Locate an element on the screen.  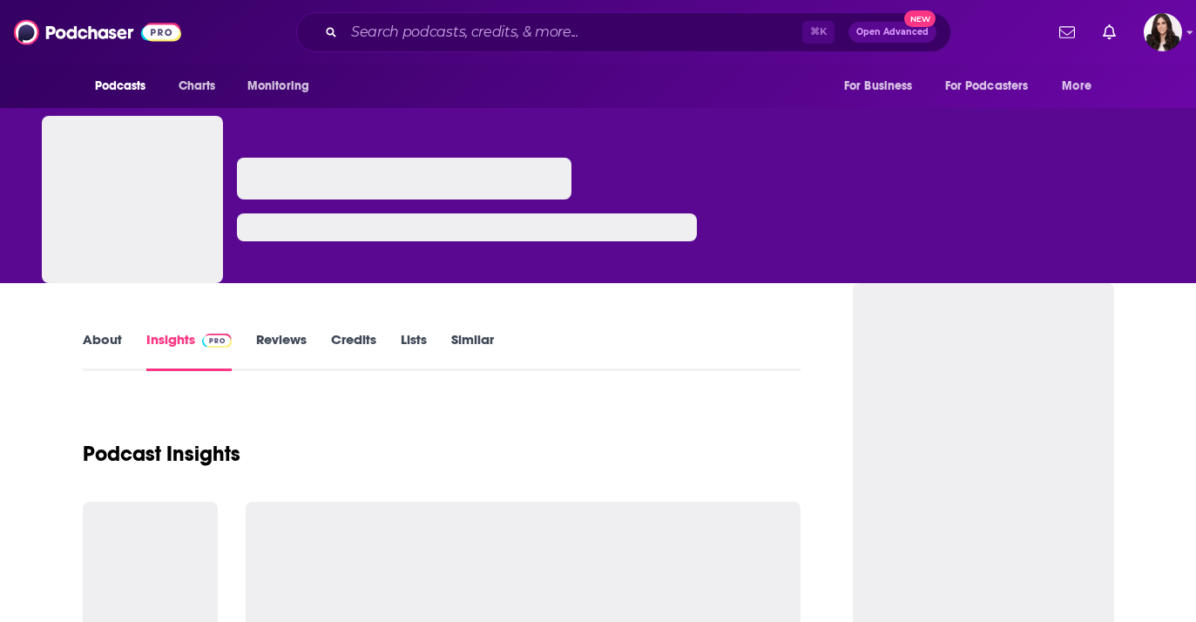
div: Search podcasts, credits, & more... is located at coordinates (624, 32).